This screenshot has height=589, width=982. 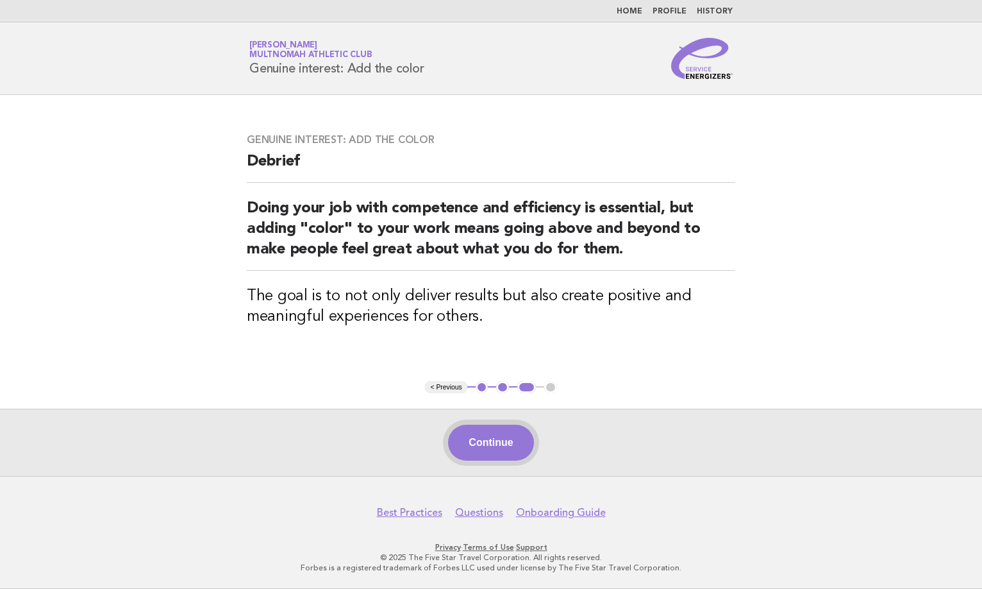 What do you see at coordinates (491, 568) in the screenshot?
I see `p: Forbes is a registered trademark of Forbes LLC used under license by The Five Star Travel Corpora...` at bounding box center [491, 568].